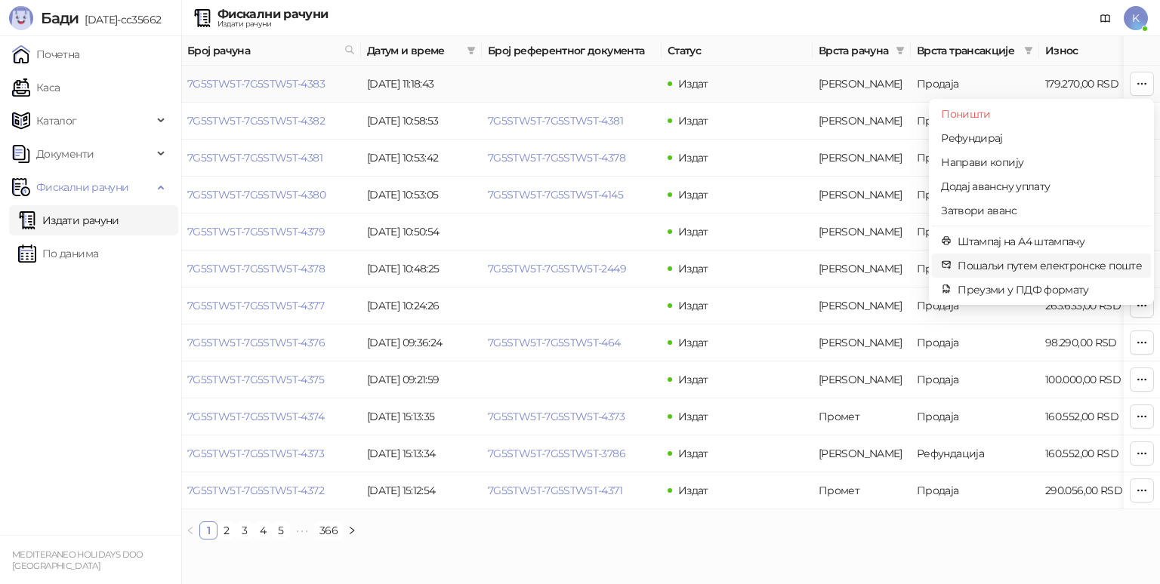 The image size is (1160, 584). I want to click on a: 7G5STW5T-7G5STW5T-4383, so click(256, 84).